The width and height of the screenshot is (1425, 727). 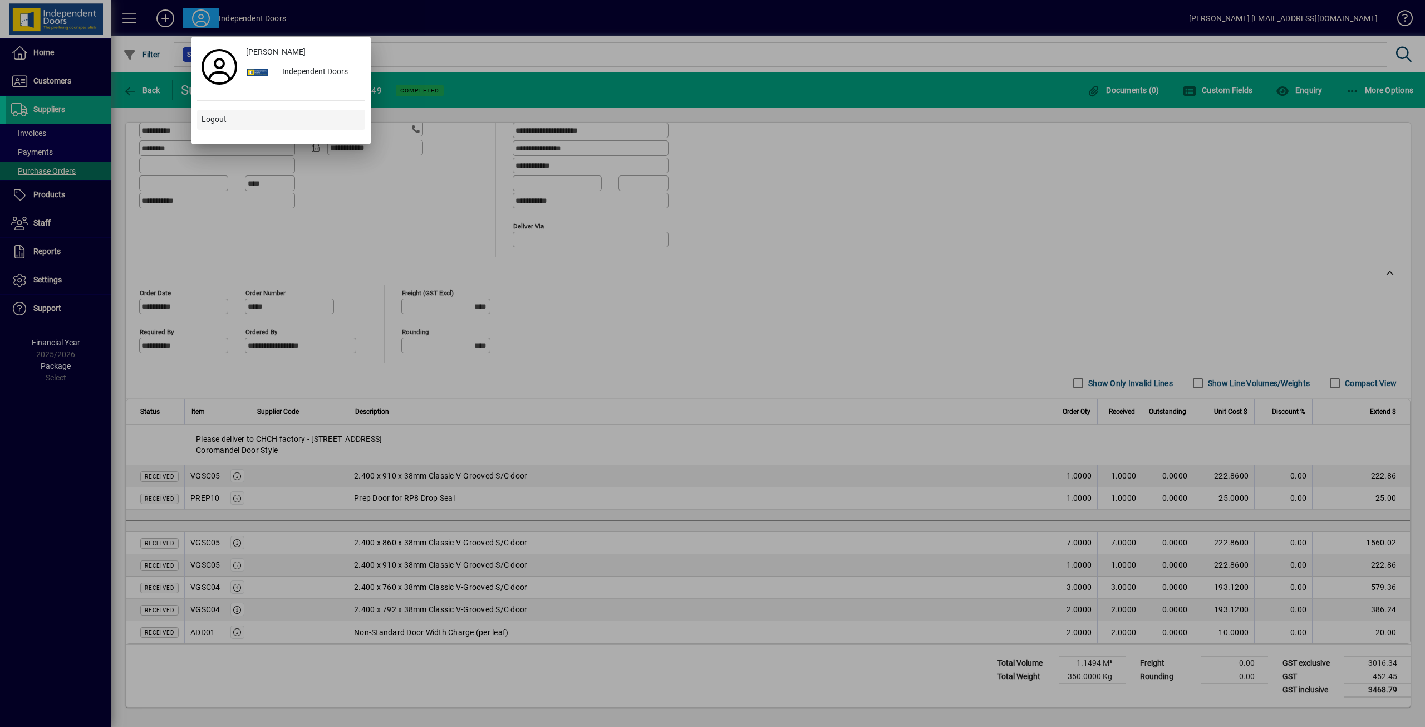 What do you see at coordinates (303, 72) in the screenshot?
I see `button: Independent Doors` at bounding box center [303, 72].